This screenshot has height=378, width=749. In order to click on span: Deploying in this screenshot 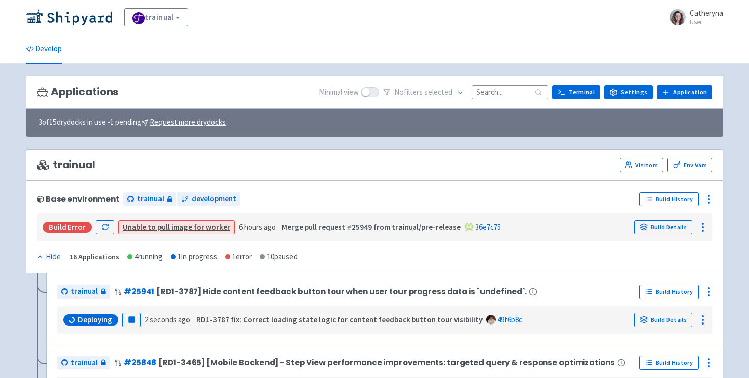, I will do `click(95, 320)`.